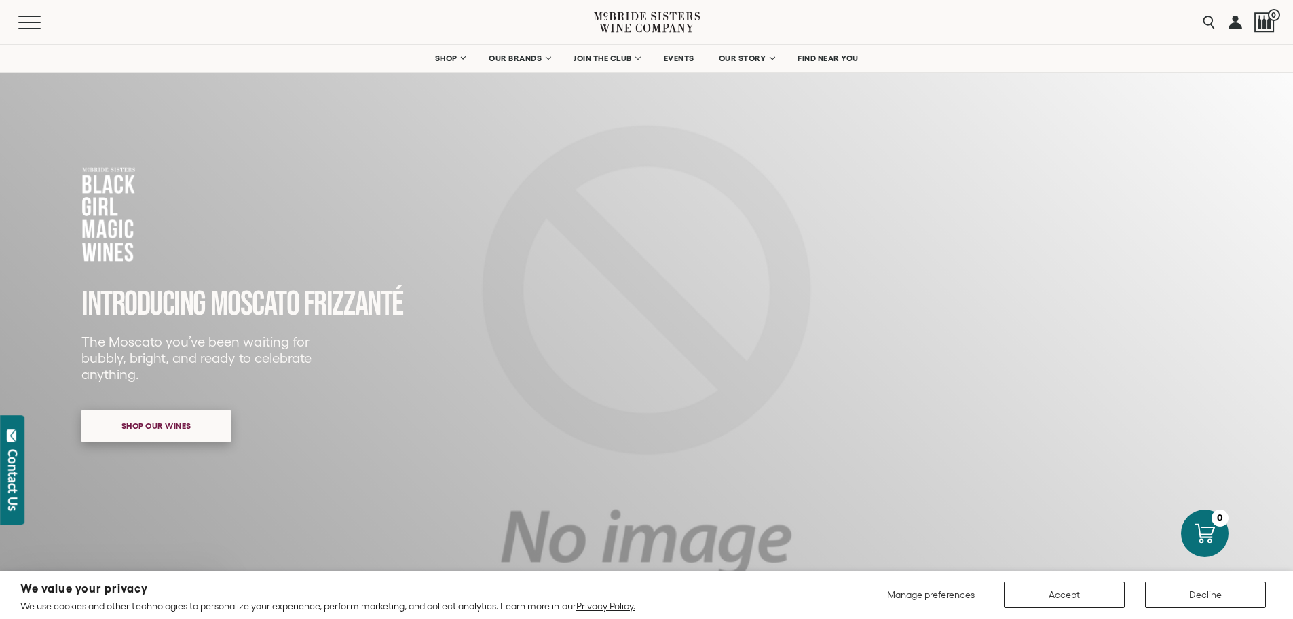  Describe the element at coordinates (143, 304) in the screenshot. I see `span: INTRODUCING` at that location.